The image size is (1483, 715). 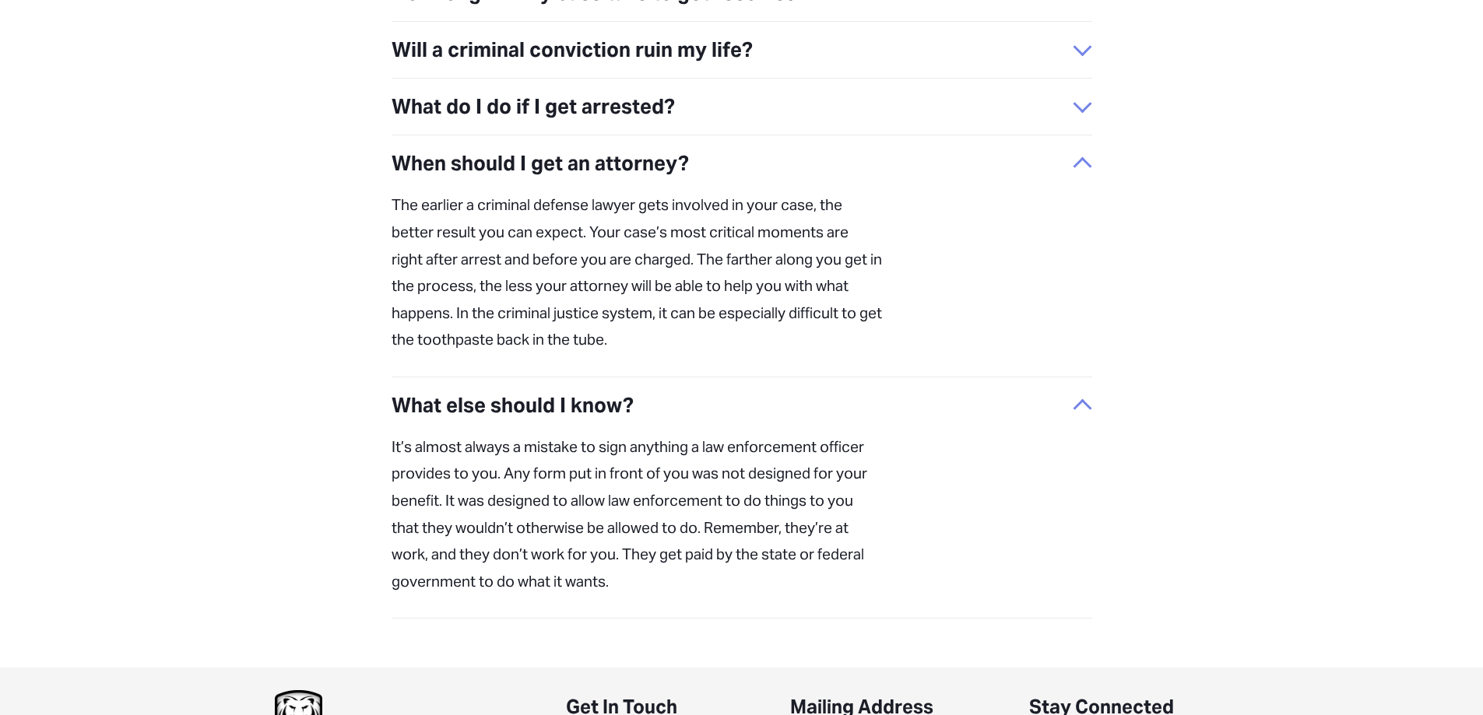 I want to click on span: What do I do if I get arrested?, so click(x=733, y=107).